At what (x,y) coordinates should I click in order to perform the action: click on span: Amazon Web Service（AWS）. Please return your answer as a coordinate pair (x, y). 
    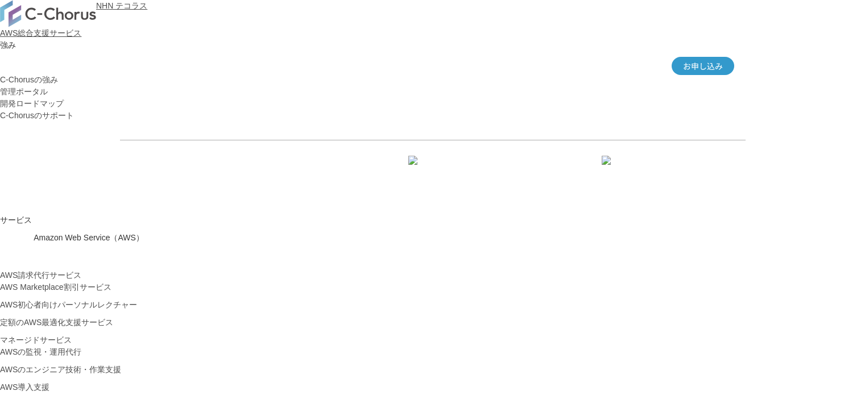
    Looking at the image, I should click on (89, 238).